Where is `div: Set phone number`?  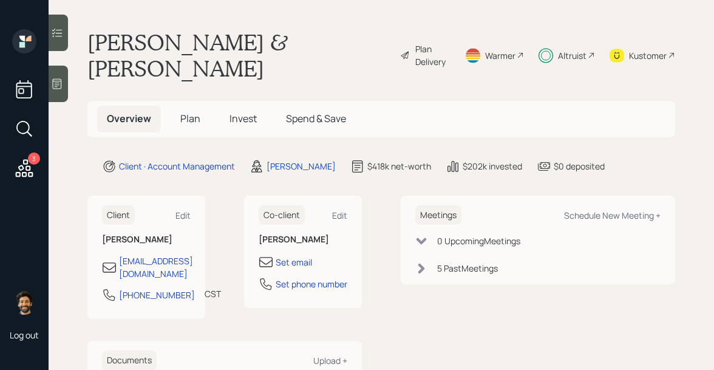 div: Set phone number is located at coordinates (311, 283).